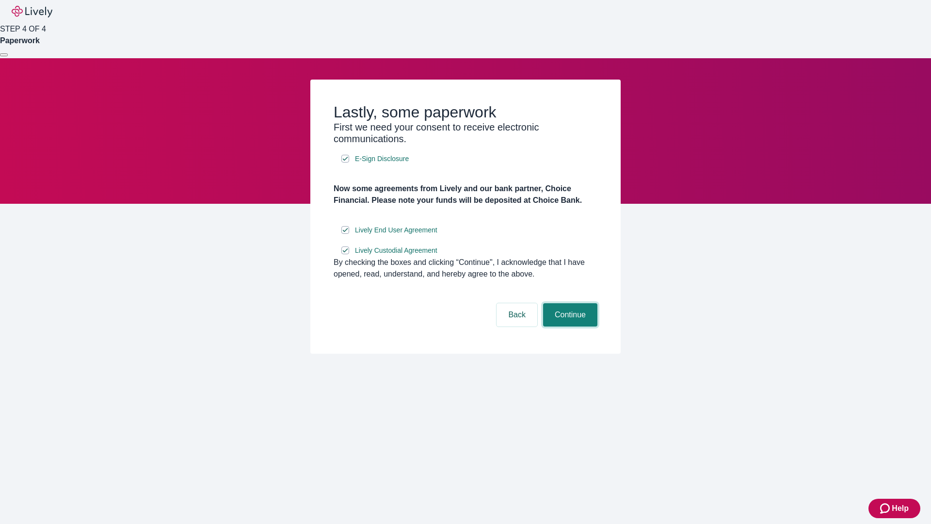 Image resolution: width=931 pixels, height=524 pixels. Describe the element at coordinates (32, 12) in the screenshot. I see `img: Lively` at that location.